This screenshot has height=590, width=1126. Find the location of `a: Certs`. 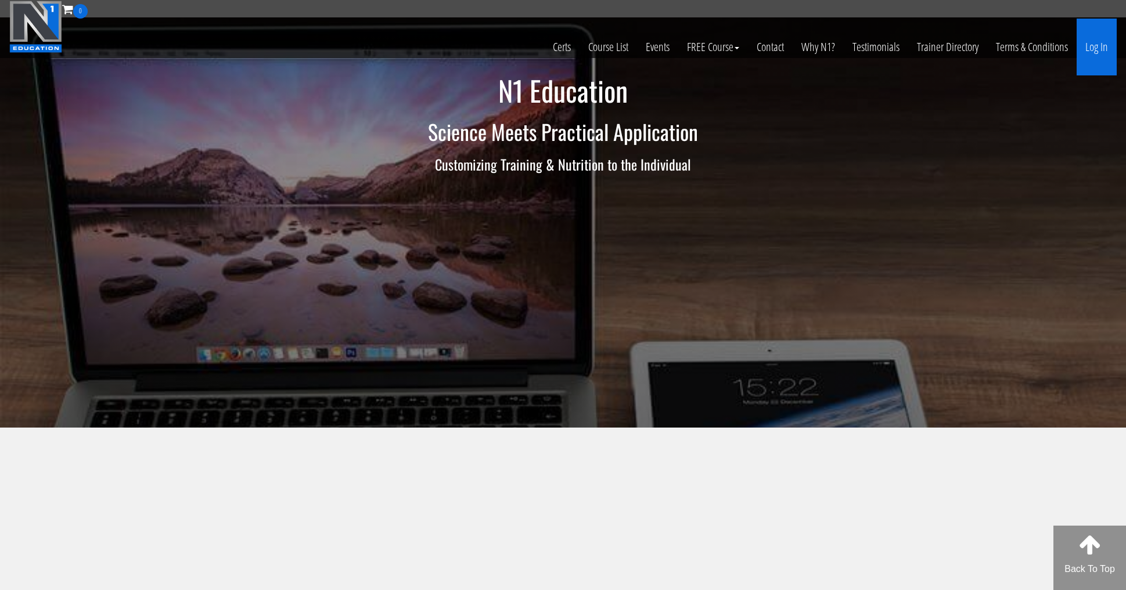

a: Certs is located at coordinates (561, 47).